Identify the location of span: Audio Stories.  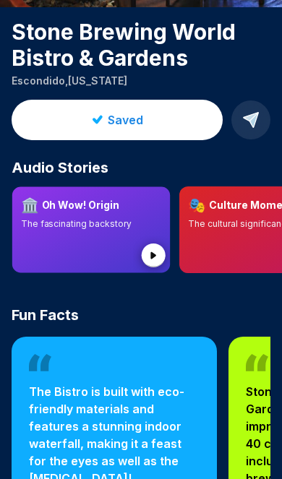
(60, 168).